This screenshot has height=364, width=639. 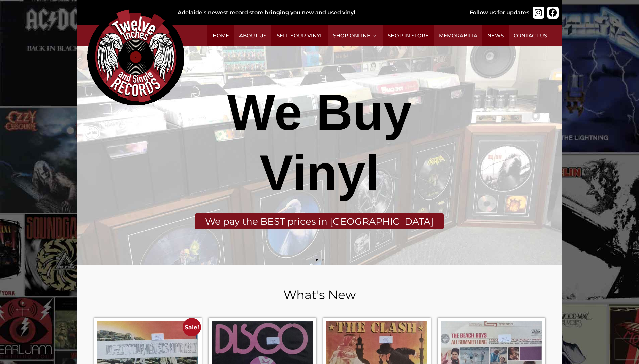 I want to click on h2: What's New, so click(x=320, y=295).